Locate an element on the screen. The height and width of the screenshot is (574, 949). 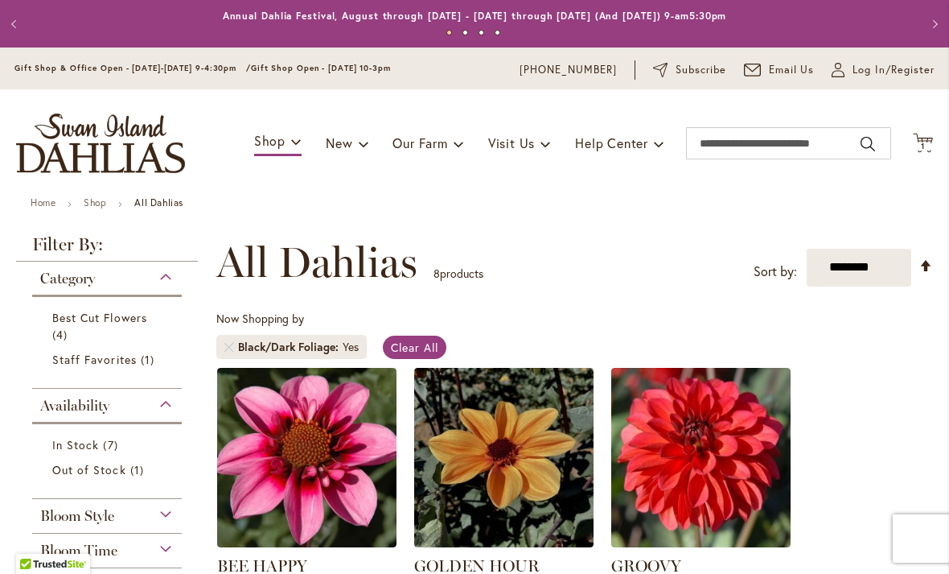
button: 4 of 4 is located at coordinates (497, 32).